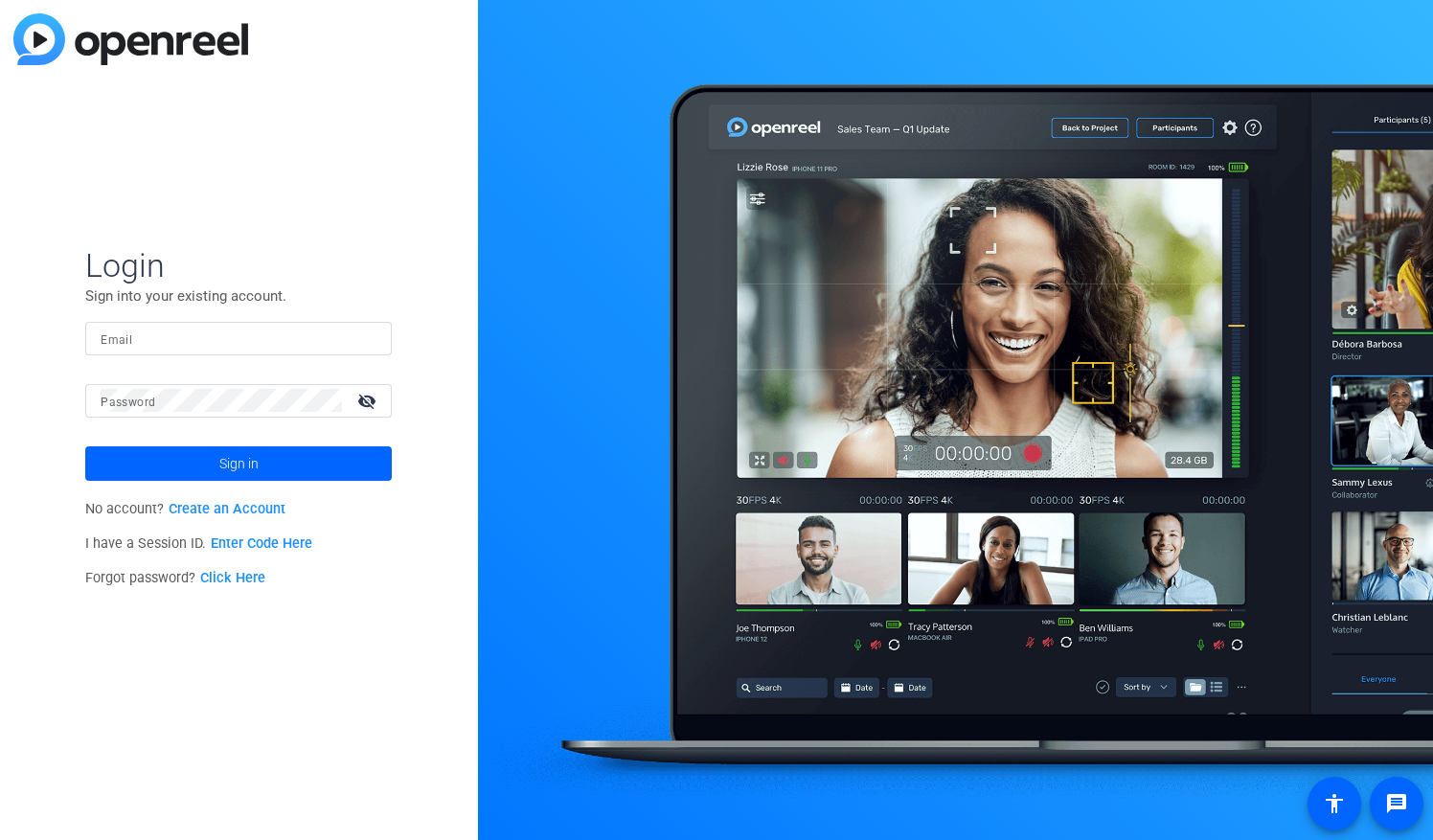 This screenshot has width=1433, height=840. What do you see at coordinates (233, 578) in the screenshot?
I see `a: Click Here` at bounding box center [233, 578].